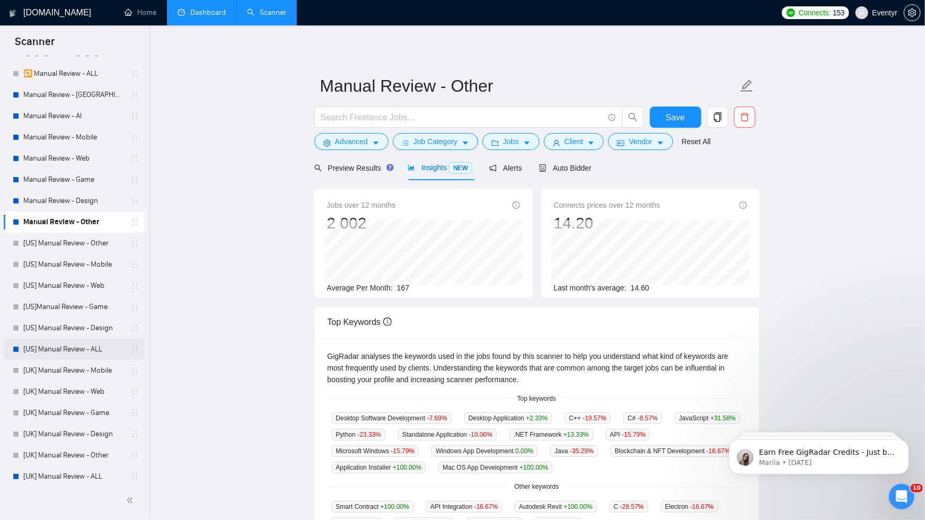 This screenshot has height=520, width=925. Describe the element at coordinates (266, 12) in the screenshot. I see `a: searchScanner` at that location.